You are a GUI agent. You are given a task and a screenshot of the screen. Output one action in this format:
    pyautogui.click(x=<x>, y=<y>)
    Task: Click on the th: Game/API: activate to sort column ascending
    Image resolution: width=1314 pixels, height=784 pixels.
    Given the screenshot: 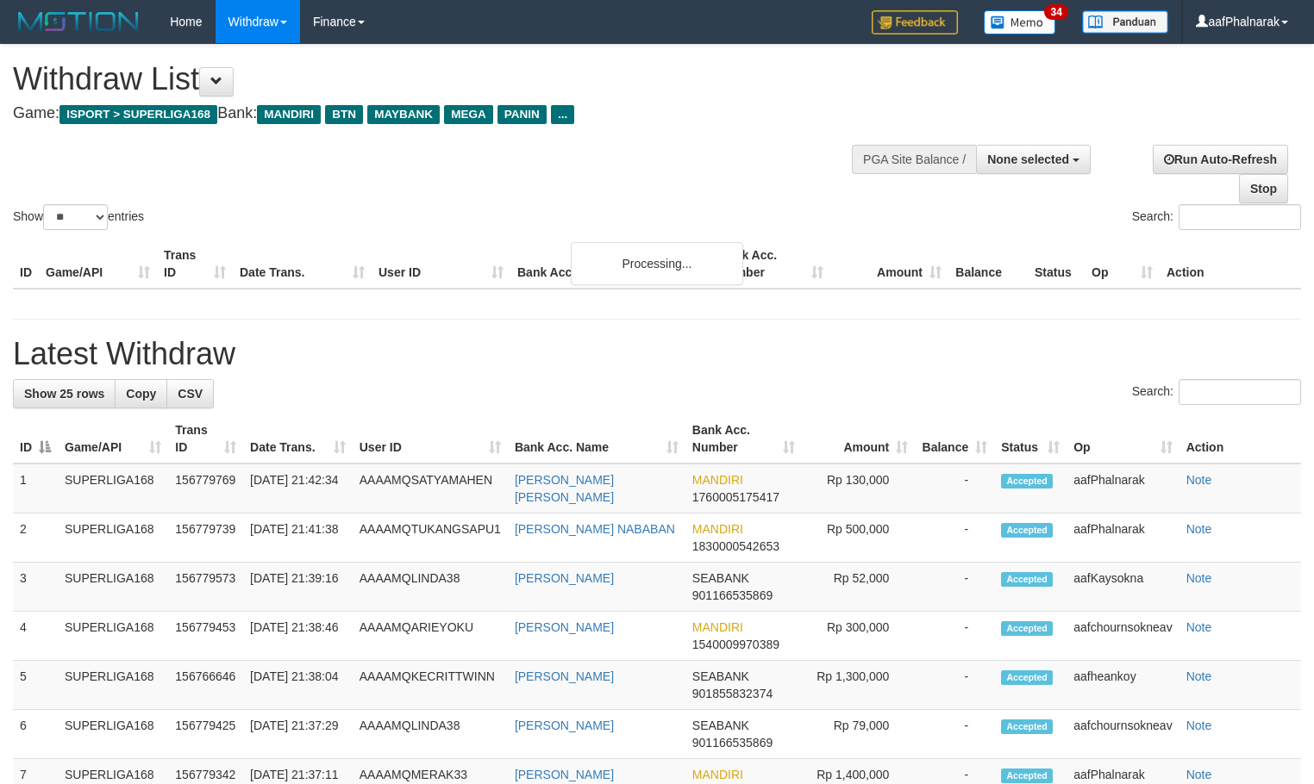 What is the action you would take?
    pyautogui.click(x=113, y=439)
    